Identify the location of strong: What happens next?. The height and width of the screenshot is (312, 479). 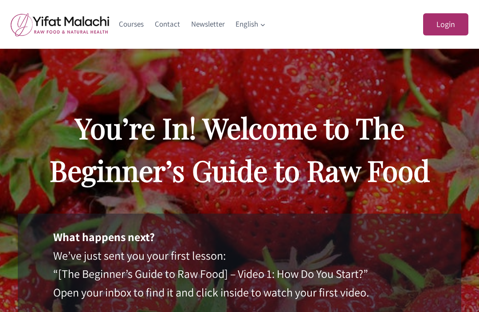
(104, 237).